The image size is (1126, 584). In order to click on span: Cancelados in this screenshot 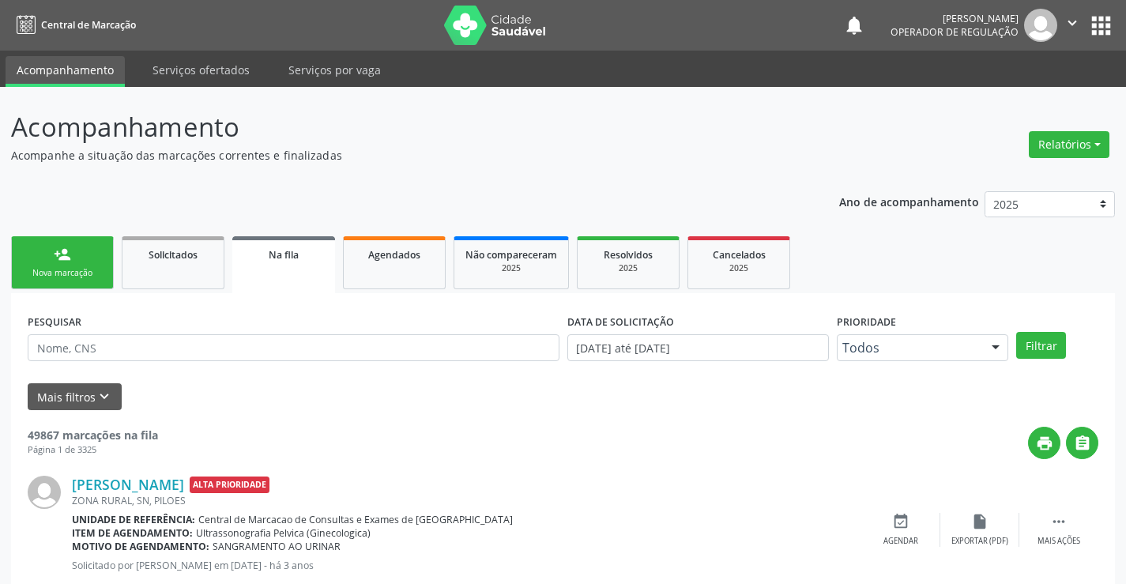, I will do `click(739, 255)`.